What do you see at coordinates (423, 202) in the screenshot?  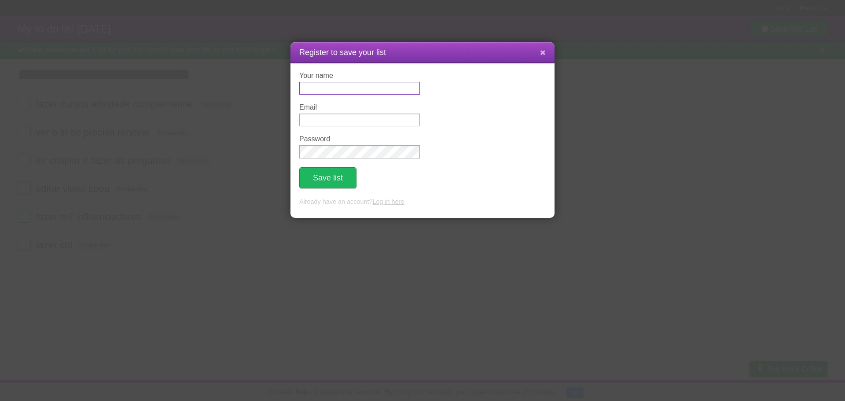 I see `p: Already have an account? .` at bounding box center [423, 202].